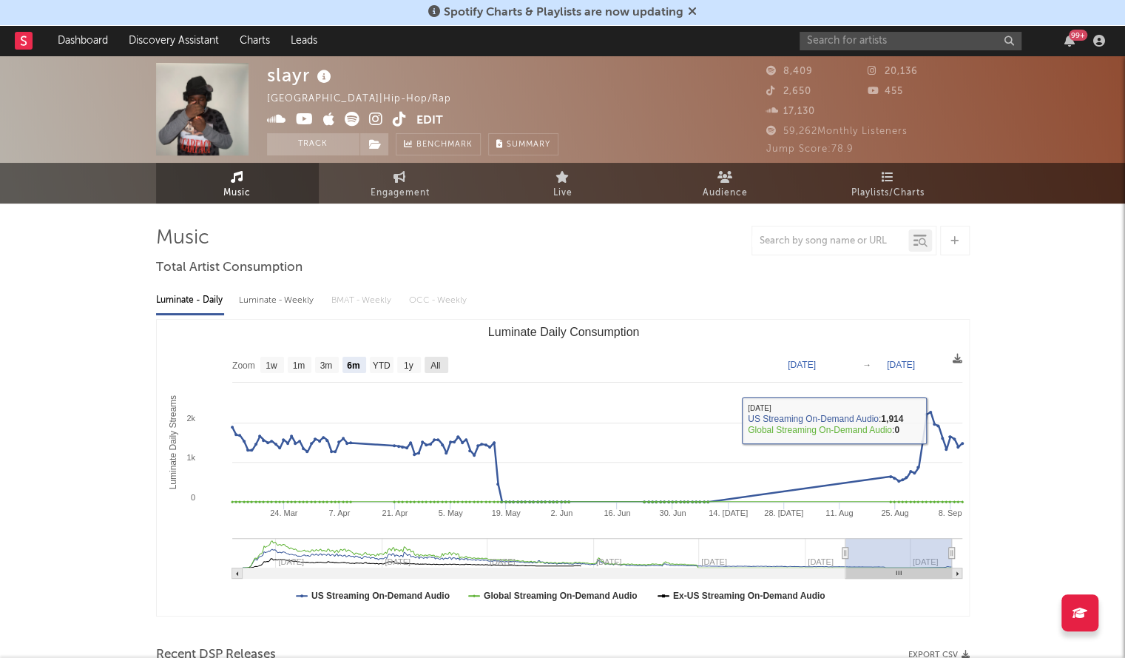 Image resolution: width=1125 pixels, height=658 pixels. What do you see at coordinates (301, 75) in the screenshot?
I see `div: slayr` at bounding box center [301, 75].